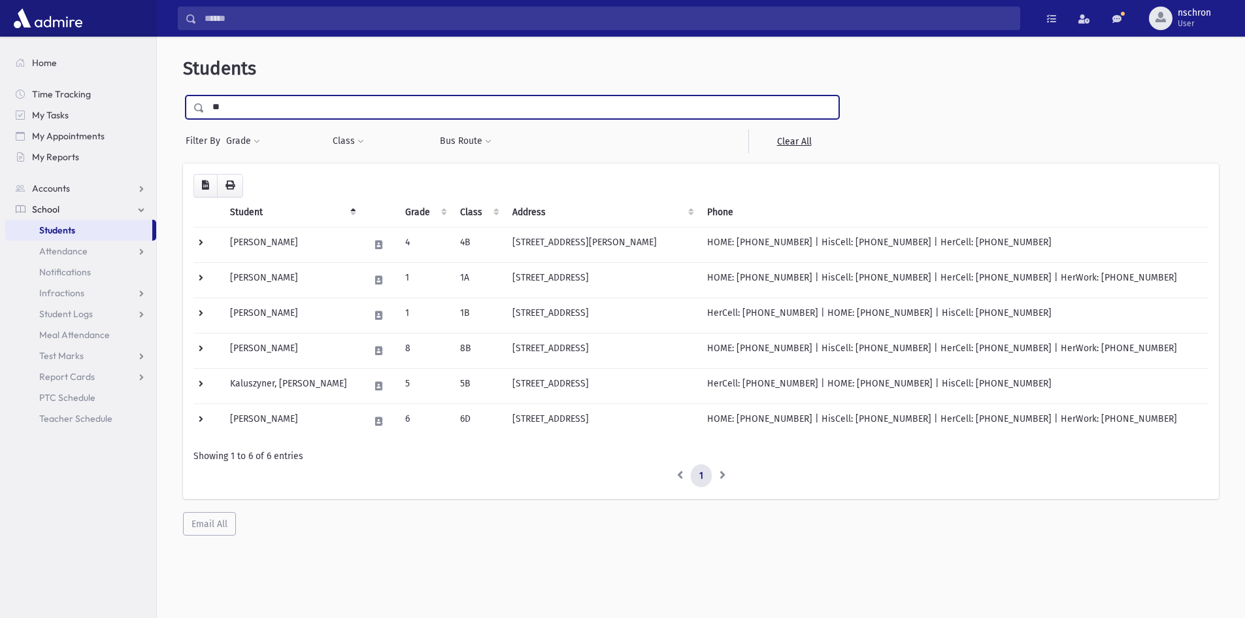 Image resolution: width=1245 pixels, height=618 pixels. I want to click on th: Class: activate to sort column ascending, so click(478, 212).